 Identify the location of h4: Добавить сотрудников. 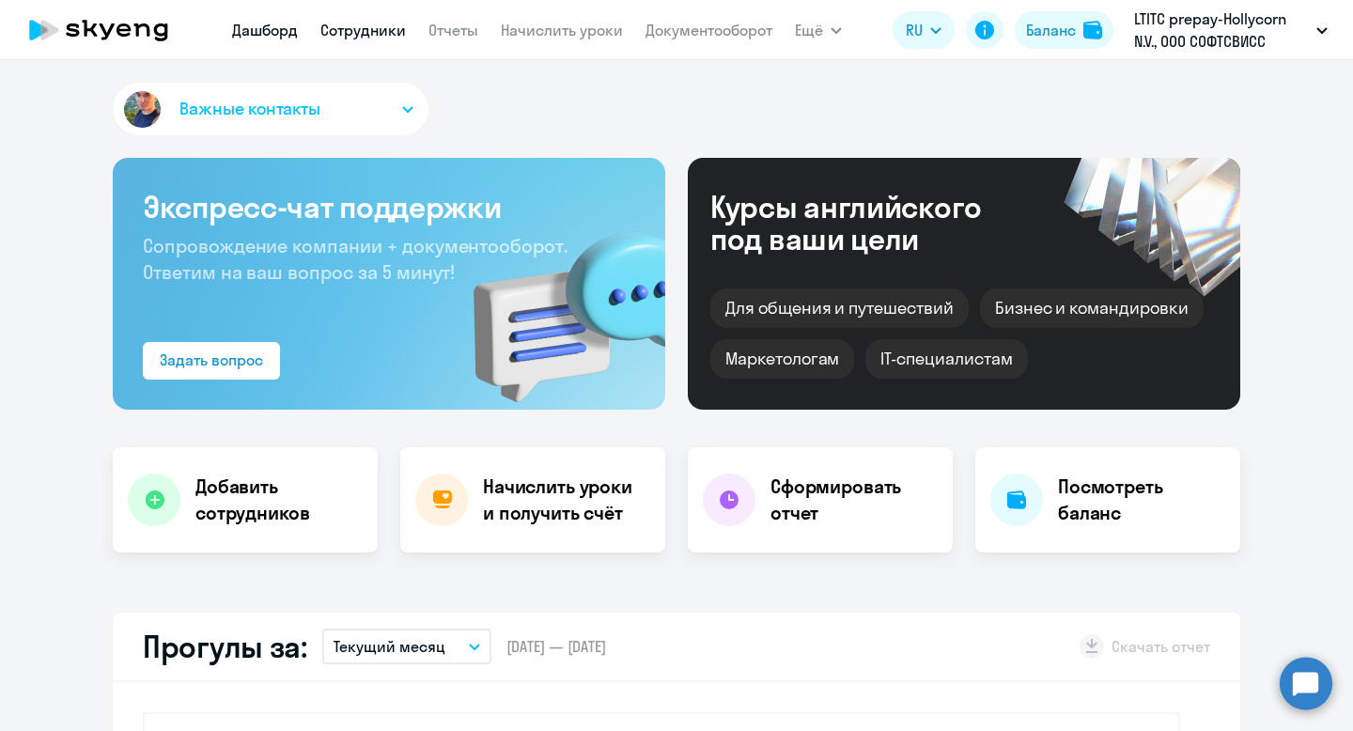
(279, 500).